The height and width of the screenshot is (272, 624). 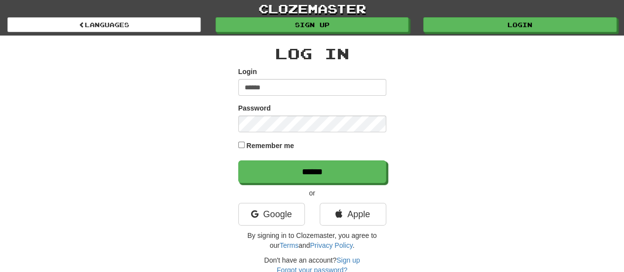 What do you see at coordinates (104, 25) in the screenshot?
I see `a: Languages` at bounding box center [104, 25].